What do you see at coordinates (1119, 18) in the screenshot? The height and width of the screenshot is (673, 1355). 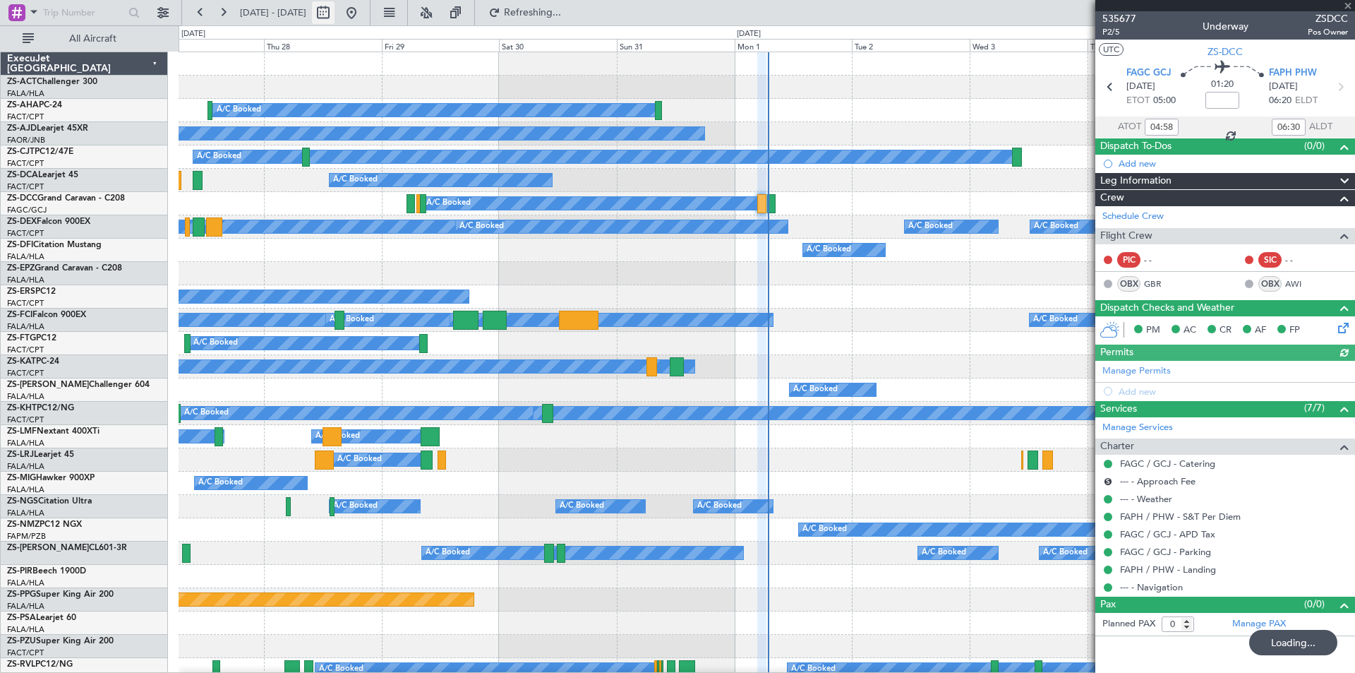 I see `span: 535677` at bounding box center [1119, 18].